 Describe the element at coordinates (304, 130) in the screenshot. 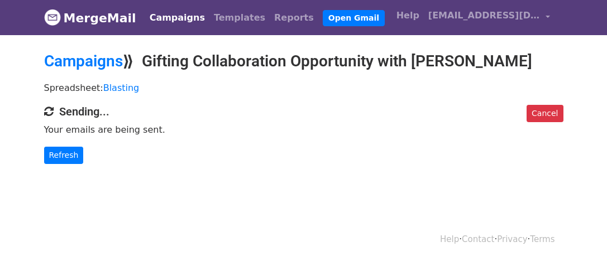

I see `p: Your emails are being sent.` at that location.